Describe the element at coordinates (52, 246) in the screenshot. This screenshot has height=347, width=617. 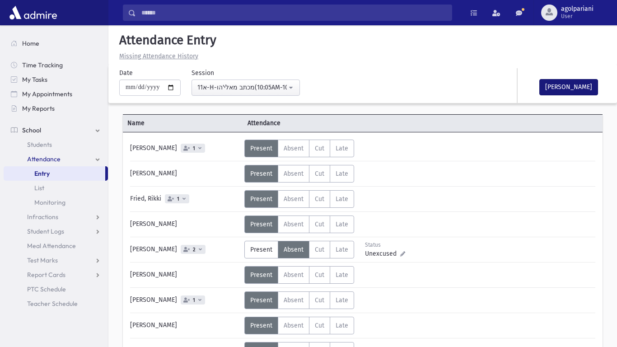
I see `span: Meal Attendance` at that location.